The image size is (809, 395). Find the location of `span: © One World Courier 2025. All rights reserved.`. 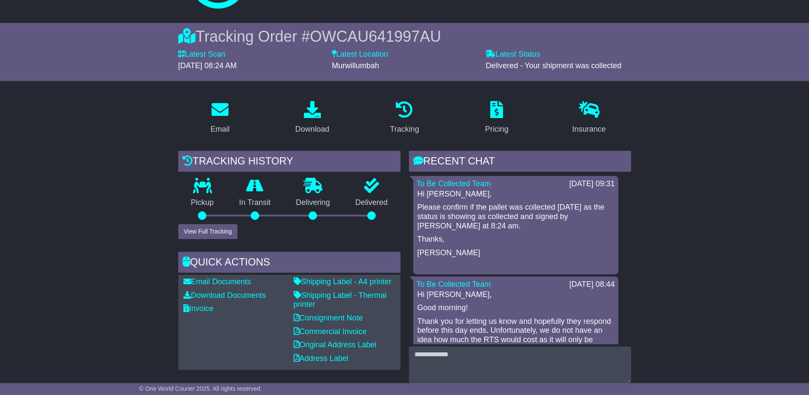

span: © One World Courier 2025. All rights reserved. is located at coordinates (201, 388).